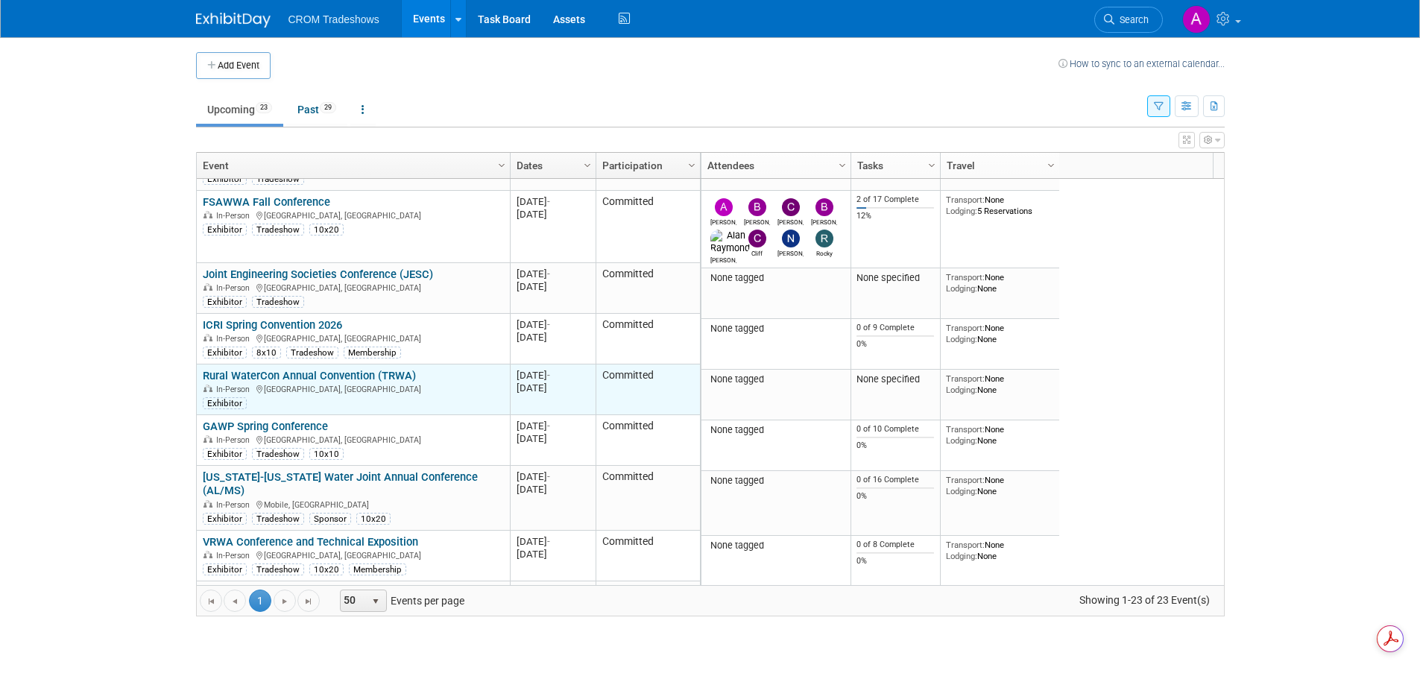 This screenshot has width=1420, height=679. What do you see at coordinates (773, 165) in the screenshot?
I see `a: Attendees` at bounding box center [773, 165].